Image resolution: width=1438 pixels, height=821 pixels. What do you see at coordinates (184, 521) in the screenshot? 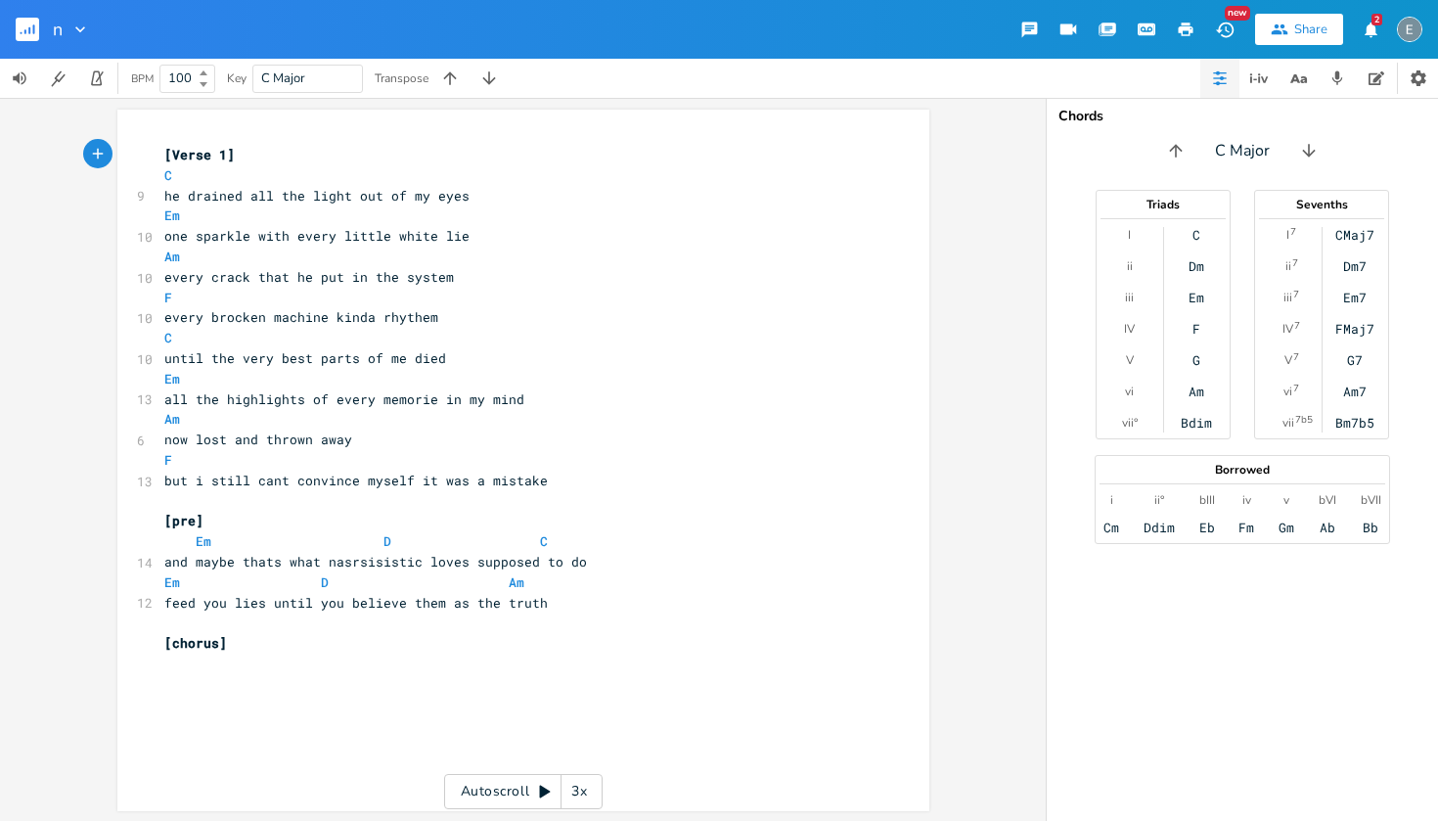
I see `span: [pre]` at bounding box center [184, 521].